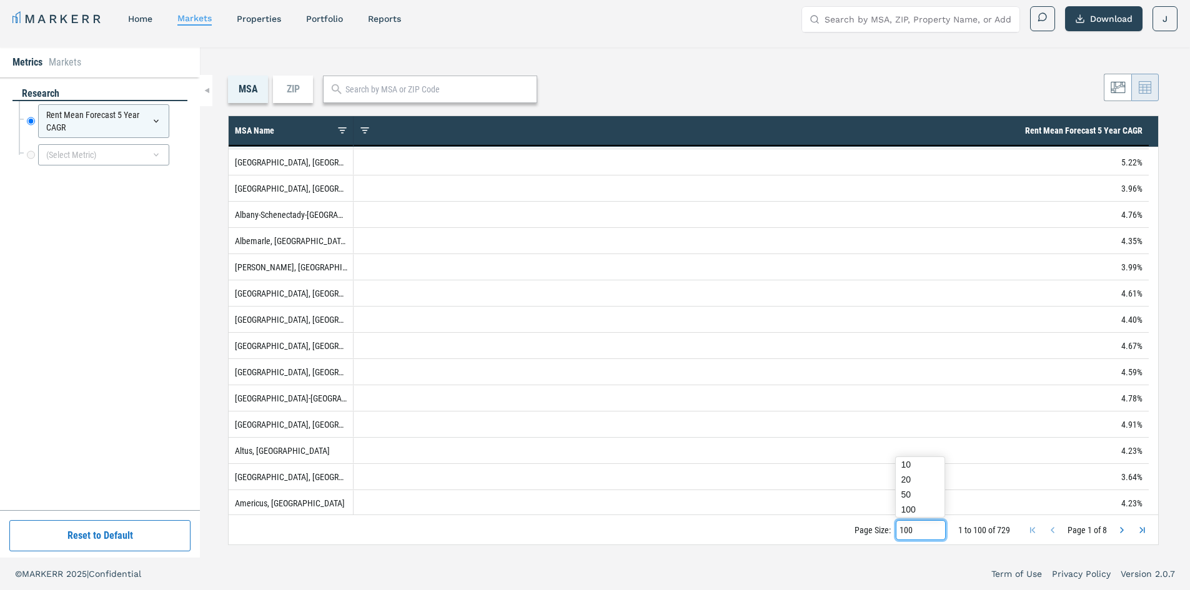 The width and height of the screenshot is (1190, 590). Describe the element at coordinates (751, 214) in the screenshot. I see `div: 4.76%` at that location.